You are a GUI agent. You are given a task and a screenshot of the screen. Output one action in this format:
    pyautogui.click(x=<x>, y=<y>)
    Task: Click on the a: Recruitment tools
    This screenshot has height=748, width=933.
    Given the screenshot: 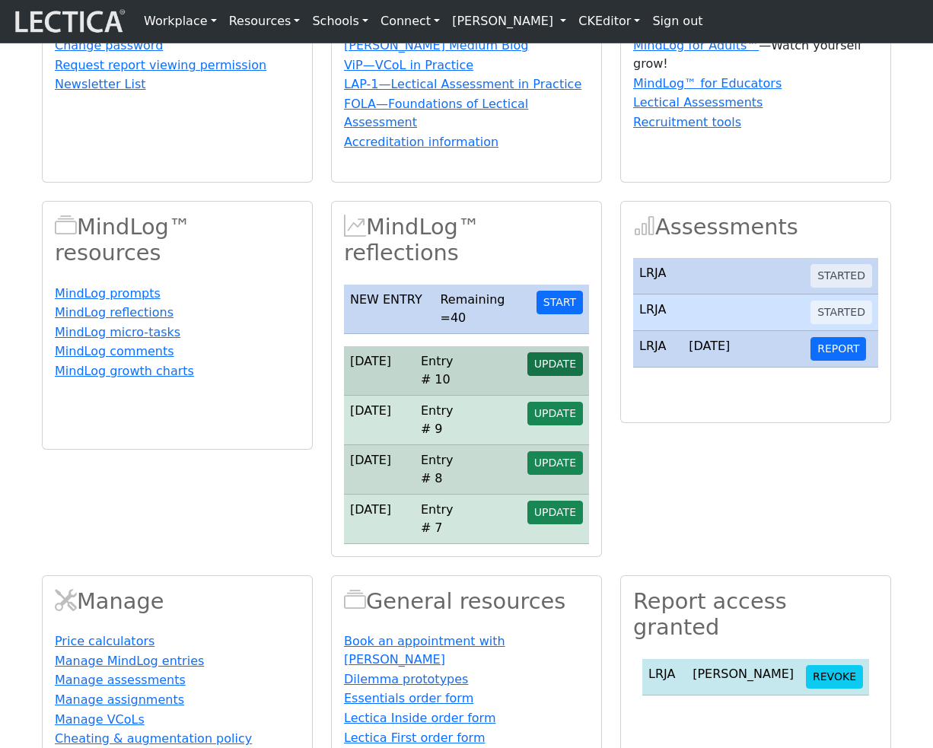 What is the action you would take?
    pyautogui.click(x=687, y=122)
    